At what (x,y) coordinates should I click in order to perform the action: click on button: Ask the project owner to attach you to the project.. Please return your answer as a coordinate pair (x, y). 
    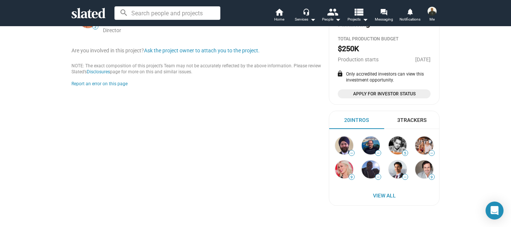
    Looking at the image, I should click on (202, 51).